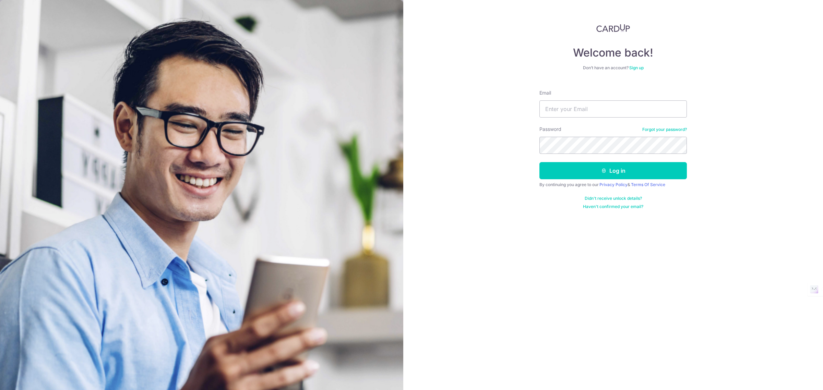 This screenshot has width=823, height=390. What do you see at coordinates (613, 109) in the screenshot?
I see `input: Enter your Email` at bounding box center [613, 109].